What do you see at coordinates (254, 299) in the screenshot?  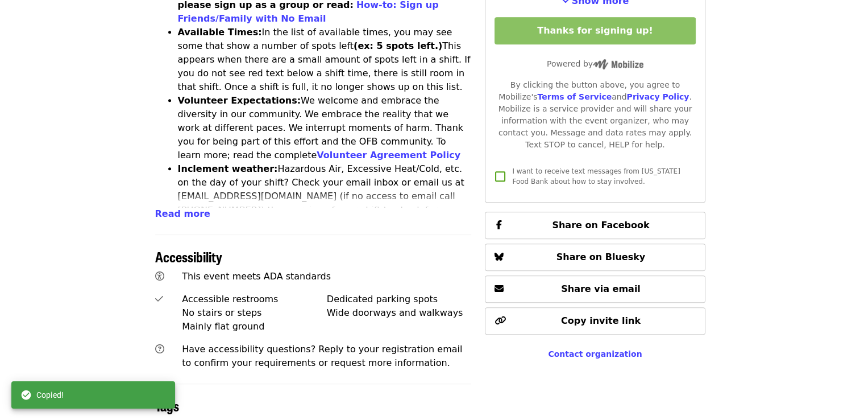 I see `div: Accessible restrooms` at bounding box center [254, 299].